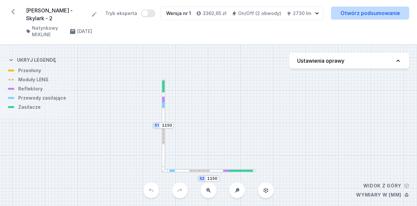 This screenshot has height=206, width=417. What do you see at coordinates (148, 13) in the screenshot?
I see `button: Tryb eksperta` at bounding box center [148, 13].